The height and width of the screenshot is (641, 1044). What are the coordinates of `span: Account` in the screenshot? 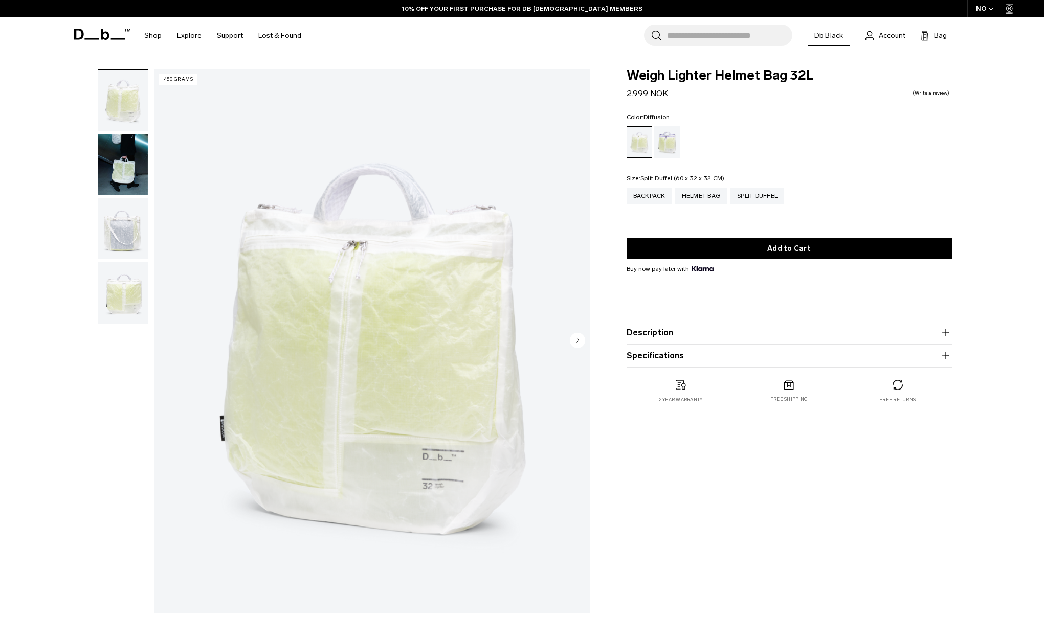 It's located at (892, 35).